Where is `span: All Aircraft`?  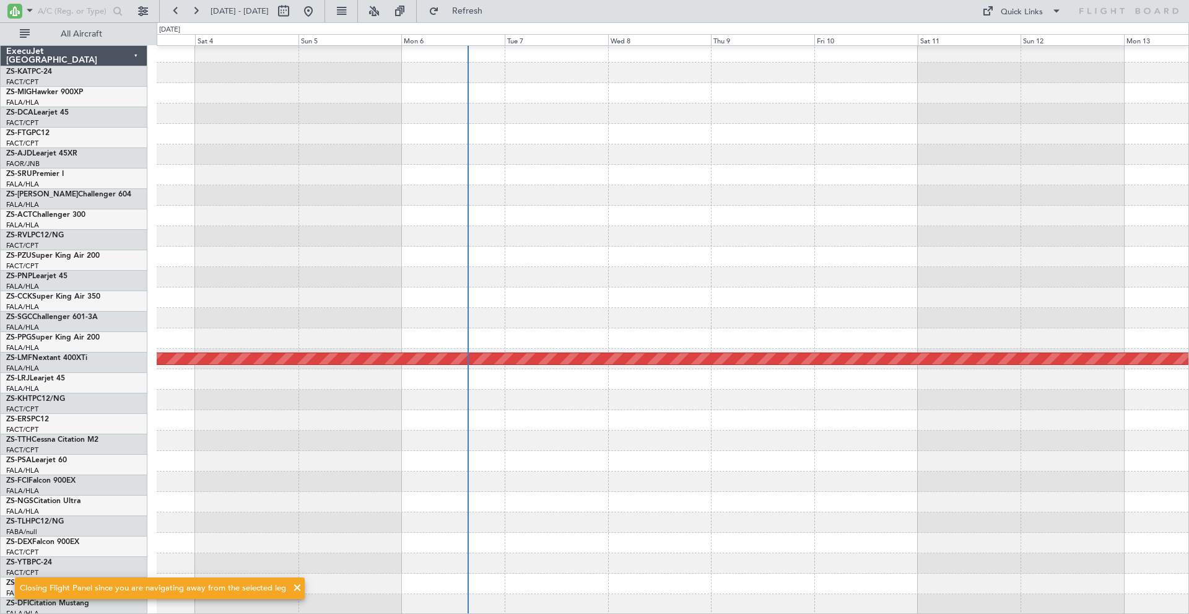 span: All Aircraft is located at coordinates (81, 34).